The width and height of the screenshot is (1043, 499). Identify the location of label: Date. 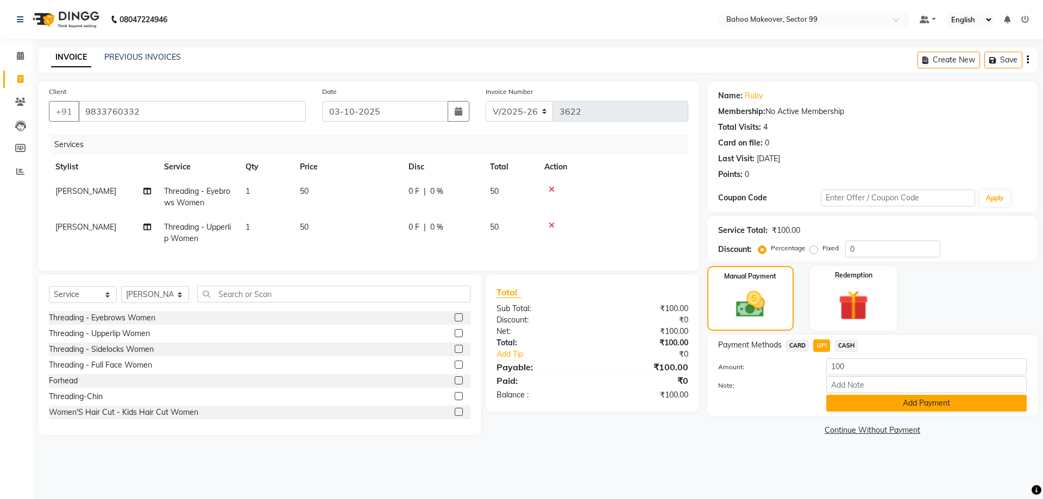
(329, 92).